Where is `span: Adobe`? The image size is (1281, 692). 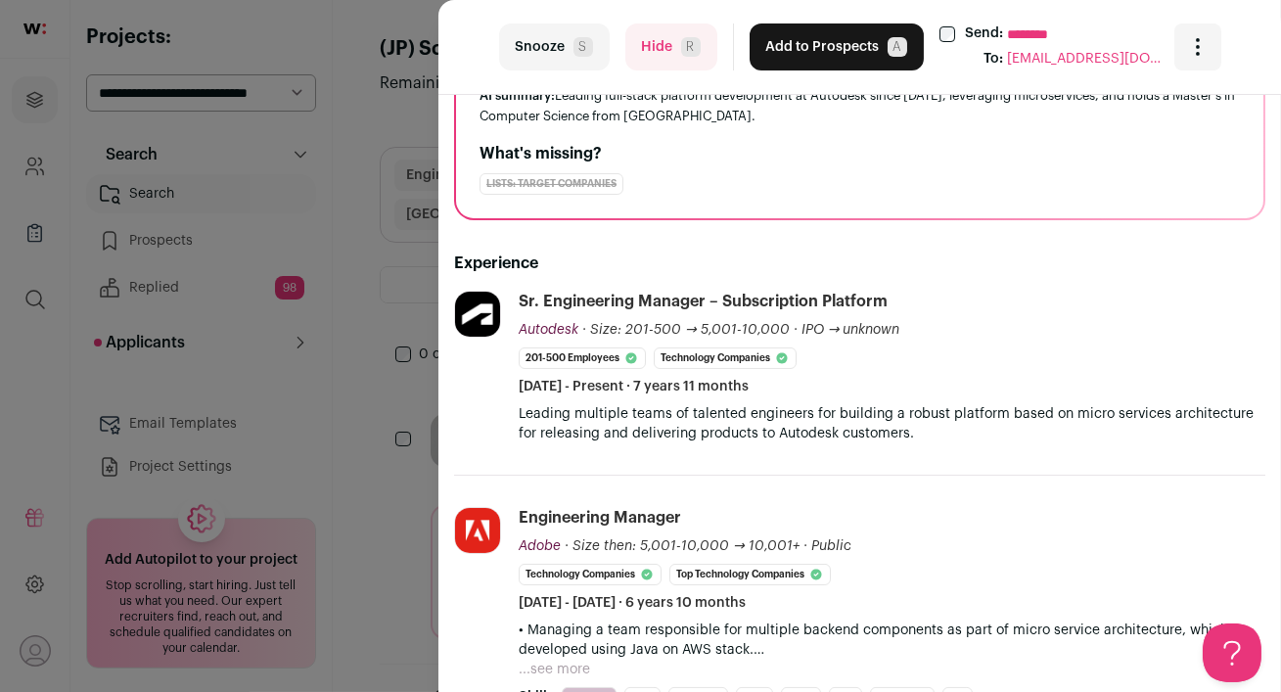
span: Adobe is located at coordinates (539, 546).